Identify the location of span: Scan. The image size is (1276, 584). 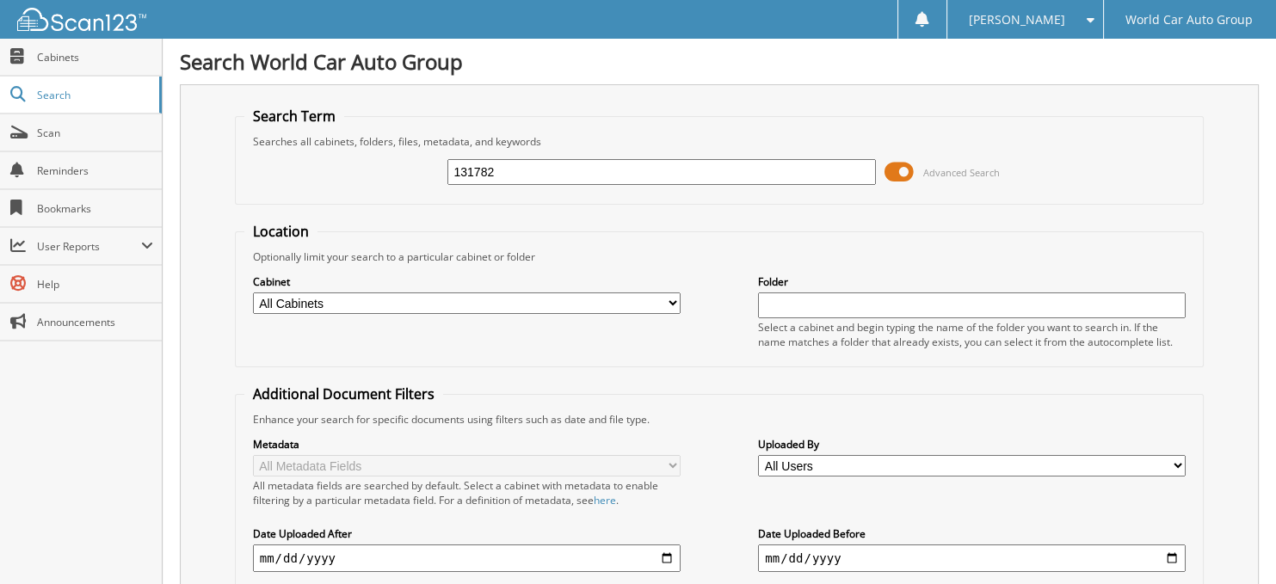
(95, 133).